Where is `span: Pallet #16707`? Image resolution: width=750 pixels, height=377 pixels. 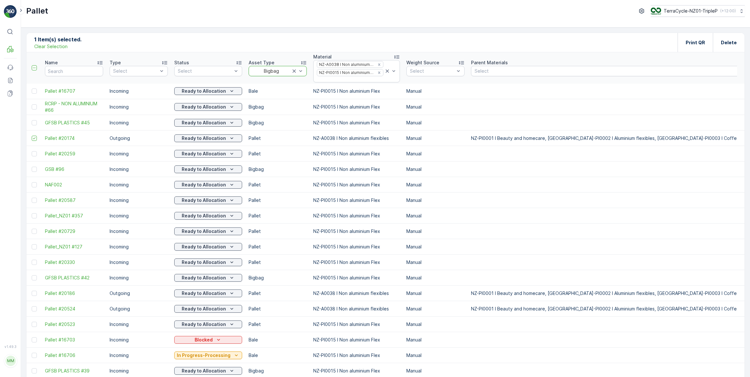 span: Pallet #16707 is located at coordinates (74, 91).